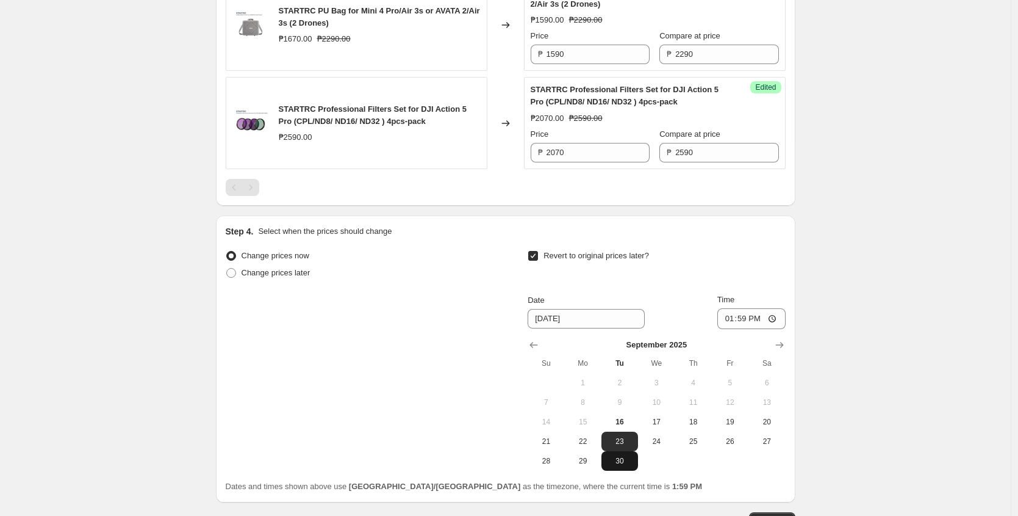 This screenshot has height=516, width=1018. Describe the element at coordinates (583, 461) in the screenshot. I see `button: Monday September 29 2025` at that location.